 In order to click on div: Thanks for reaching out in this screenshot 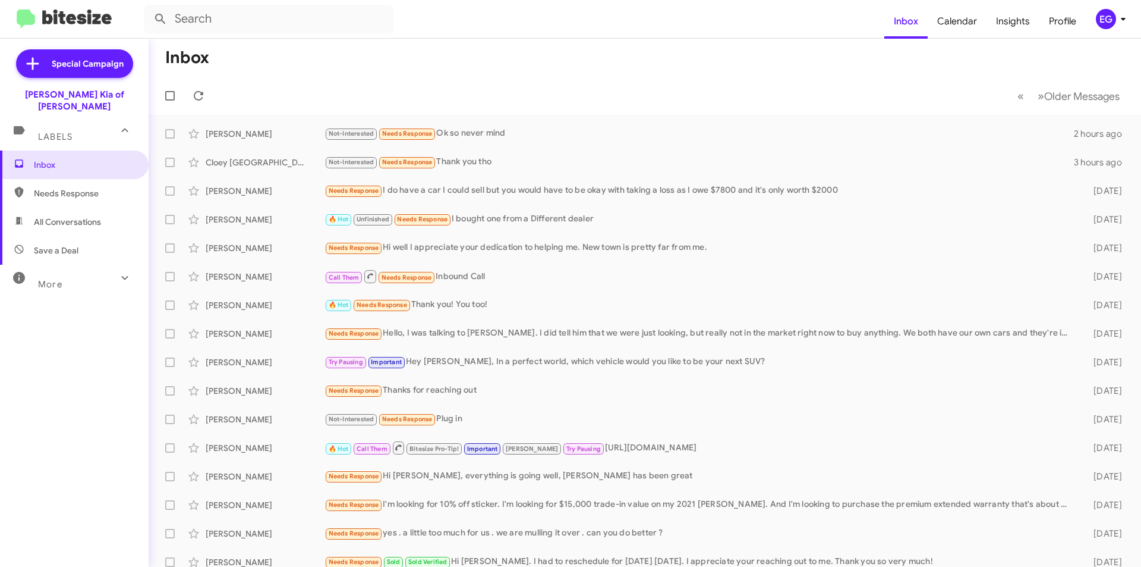, I will do `click(700, 390)`.